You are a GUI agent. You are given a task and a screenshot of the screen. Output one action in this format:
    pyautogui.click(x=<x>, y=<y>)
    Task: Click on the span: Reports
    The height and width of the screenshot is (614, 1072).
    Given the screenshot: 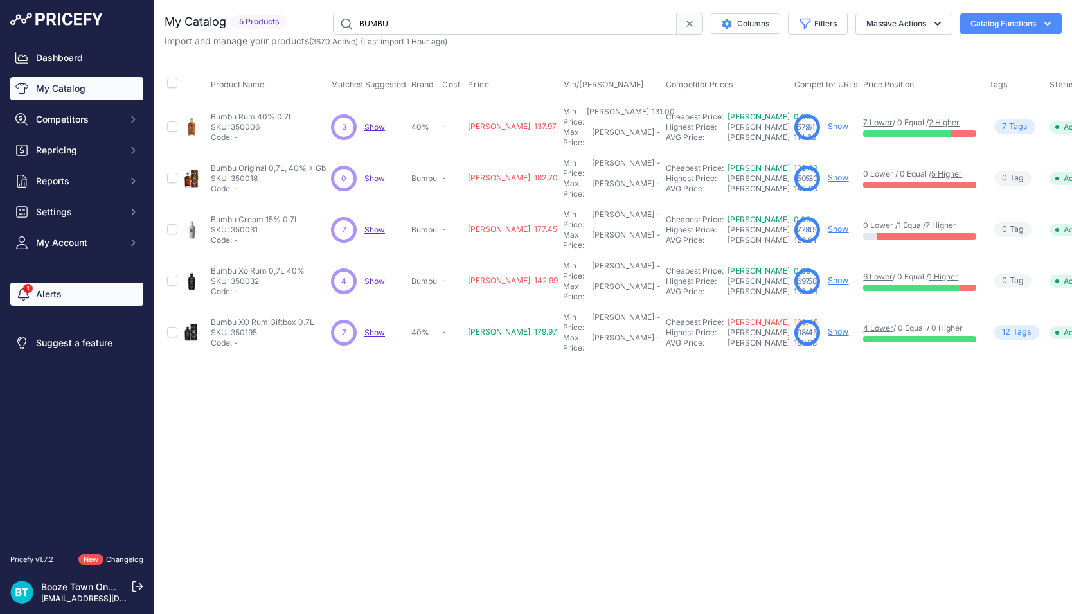 What is the action you would take?
    pyautogui.click(x=78, y=181)
    